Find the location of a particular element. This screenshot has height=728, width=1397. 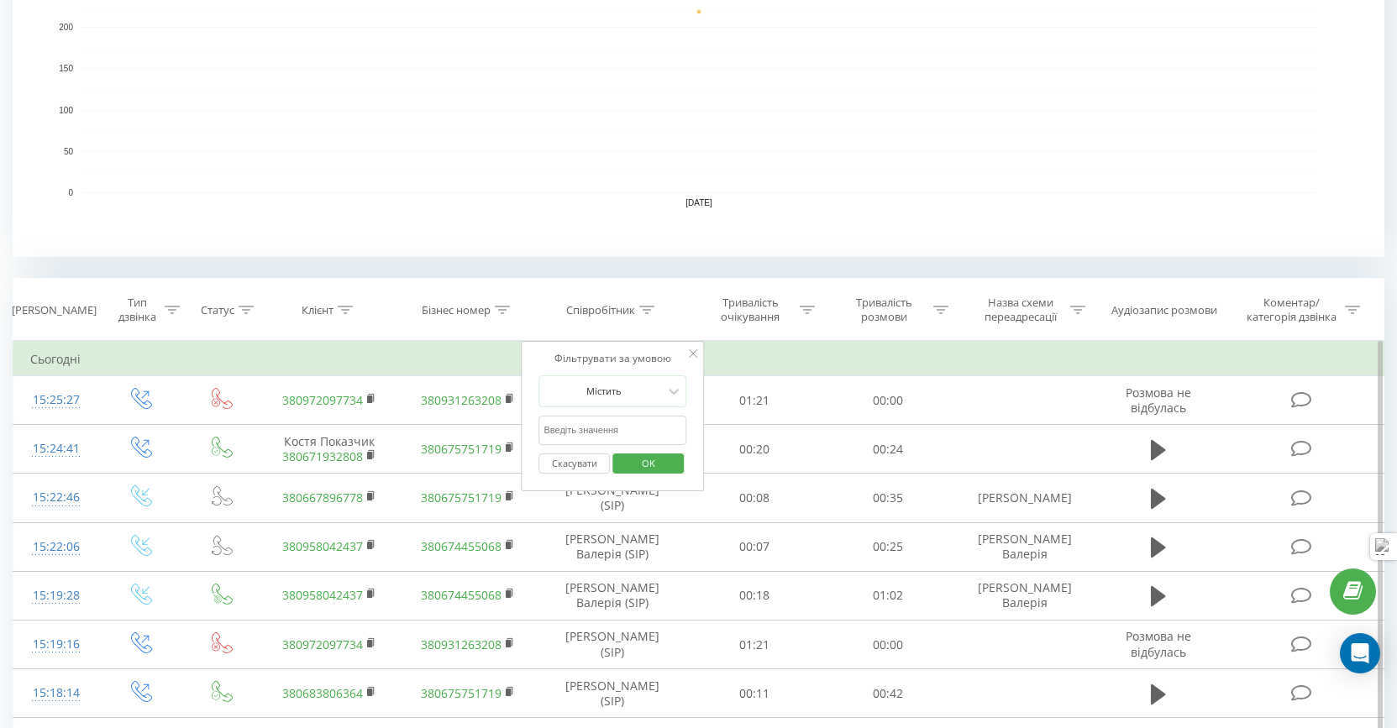

div: 15:18:14 is located at coordinates (55, 693).